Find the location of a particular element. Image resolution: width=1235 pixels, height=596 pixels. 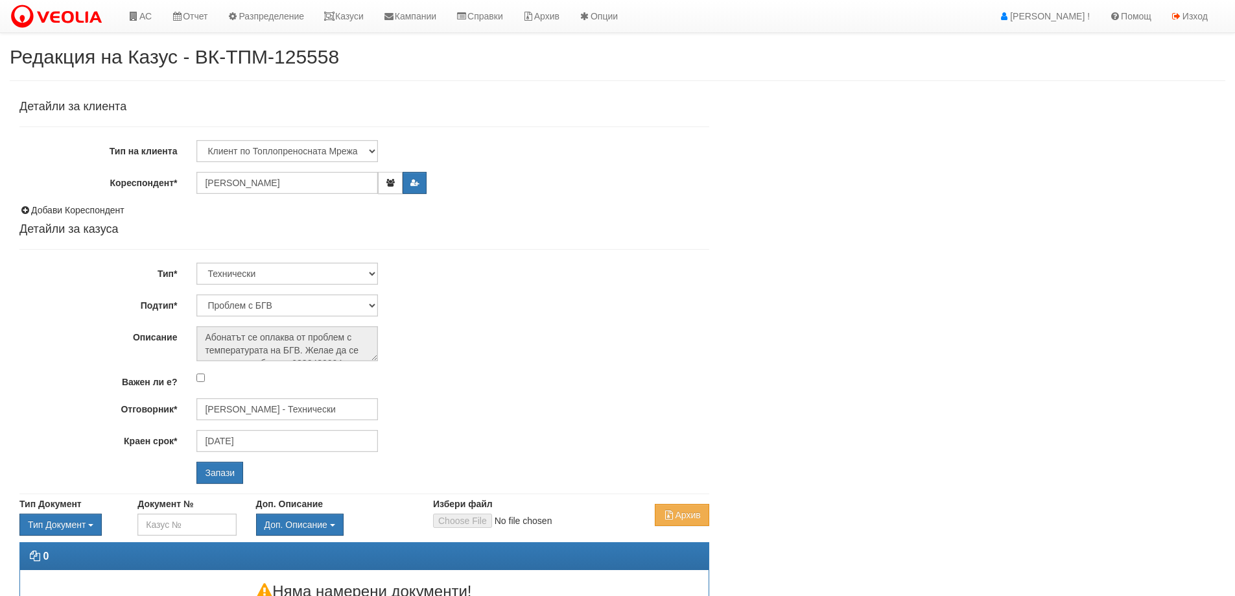

button: Доп. Описание is located at coordinates (300, 525).